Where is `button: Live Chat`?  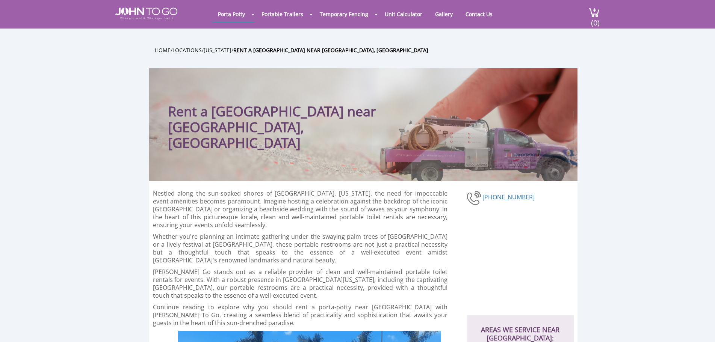 button: Live Chat is located at coordinates (700, 327).